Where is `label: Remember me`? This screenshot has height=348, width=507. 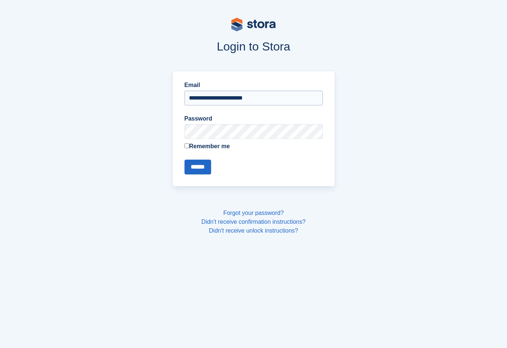 label: Remember me is located at coordinates (253, 146).